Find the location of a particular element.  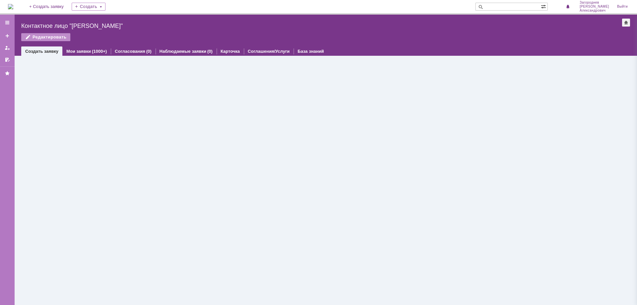

div: (1000+) is located at coordinates (99, 51).